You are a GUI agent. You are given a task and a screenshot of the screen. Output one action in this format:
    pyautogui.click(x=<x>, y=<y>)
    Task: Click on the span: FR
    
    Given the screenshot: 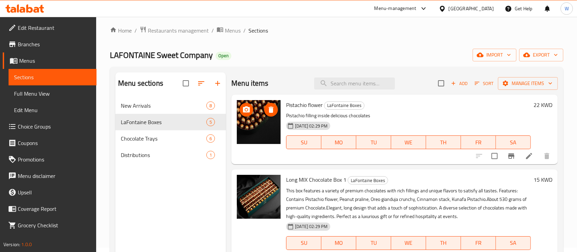 What is the action you would take?
    pyautogui.click(x=479, y=142)
    